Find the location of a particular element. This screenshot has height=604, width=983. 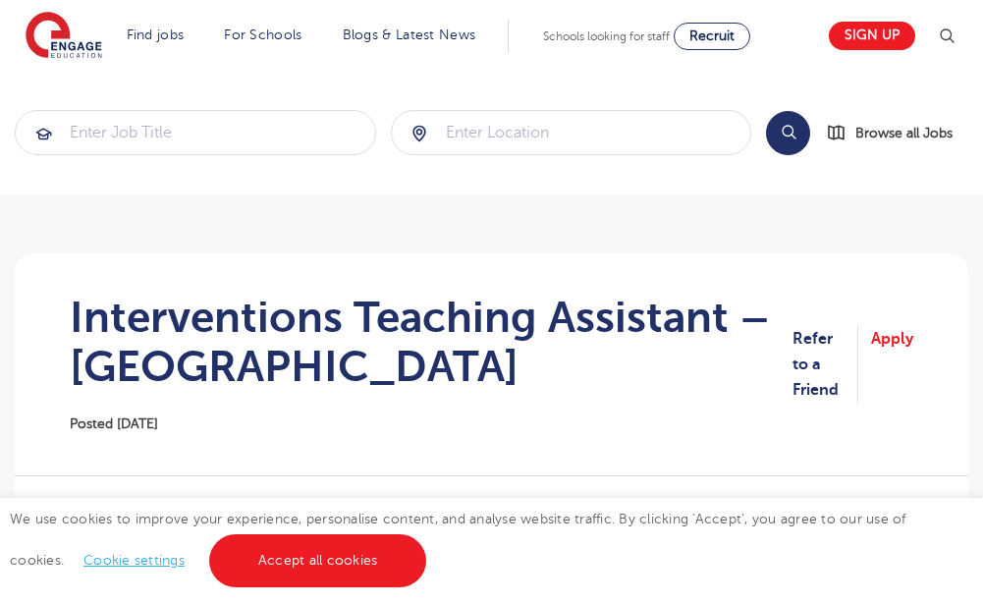

a: Refer to a Friend is located at coordinates (825, 364).